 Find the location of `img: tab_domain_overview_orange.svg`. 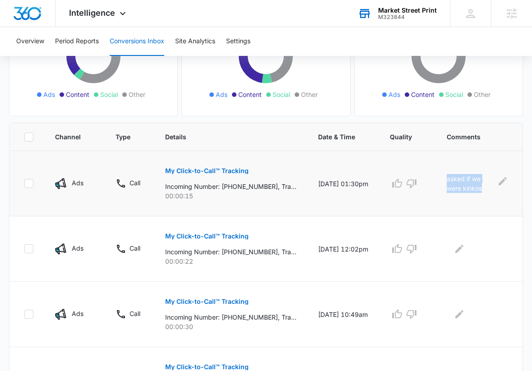

img: tab_domain_overview_orange.svg is located at coordinates (28, 56).